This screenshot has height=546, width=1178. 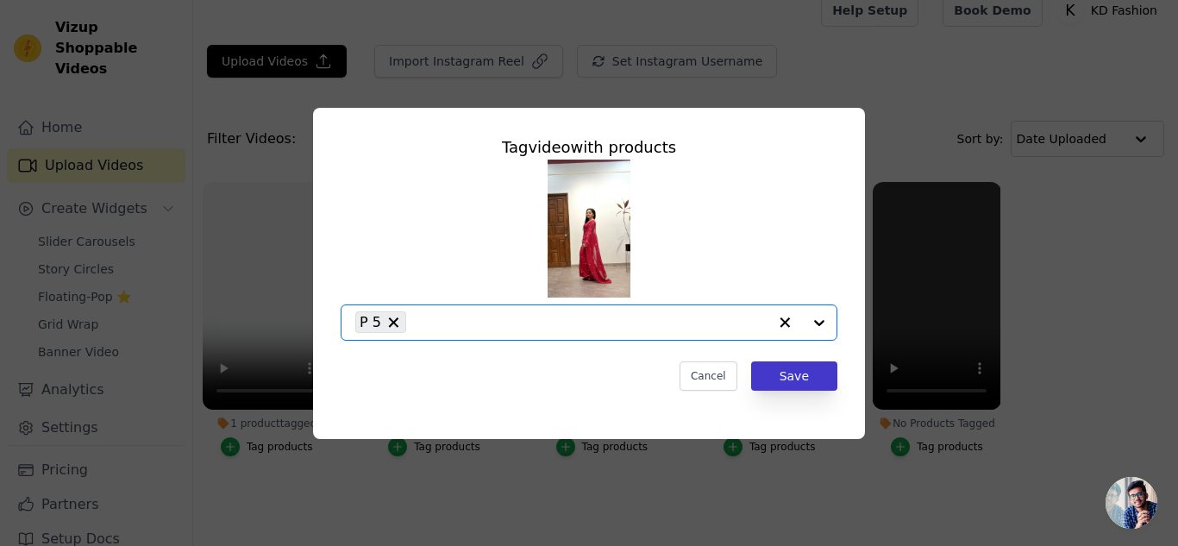 What do you see at coordinates (370, 322) in the screenshot?
I see `span: P 5` at bounding box center [370, 322].